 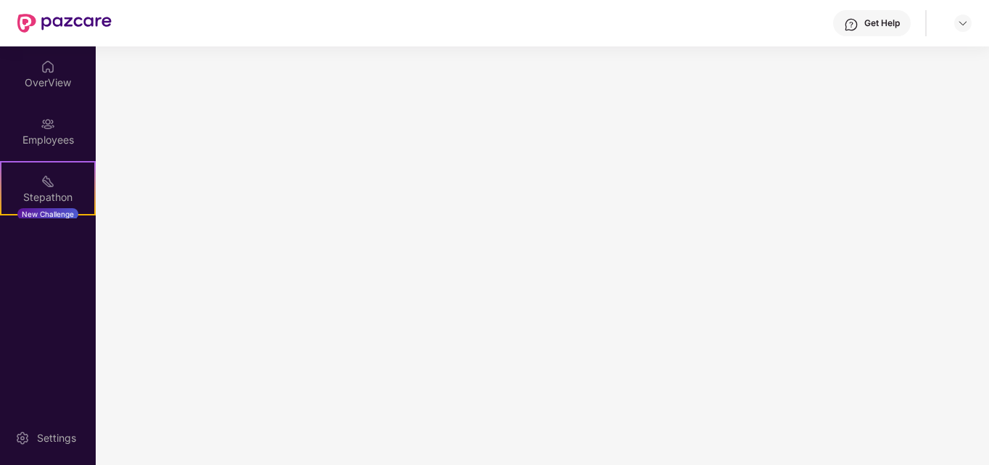 What do you see at coordinates (22, 438) in the screenshot?
I see `img: svg+xml;base64,PHN2ZyBpZD0iU2V0dGluZy0yMHgyMCIgeG1sbnM9Imh0dHA6Ly93d3cudzMub3JnLzIwMDAvc3ZnIiB3aW...` at bounding box center [22, 438].